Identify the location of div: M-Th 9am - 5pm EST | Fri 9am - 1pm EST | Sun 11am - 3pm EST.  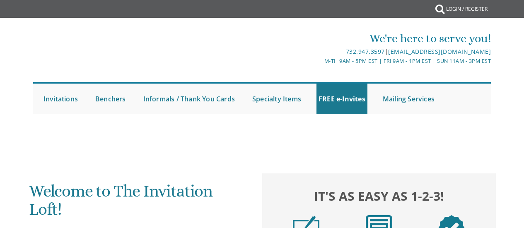
(339, 61).